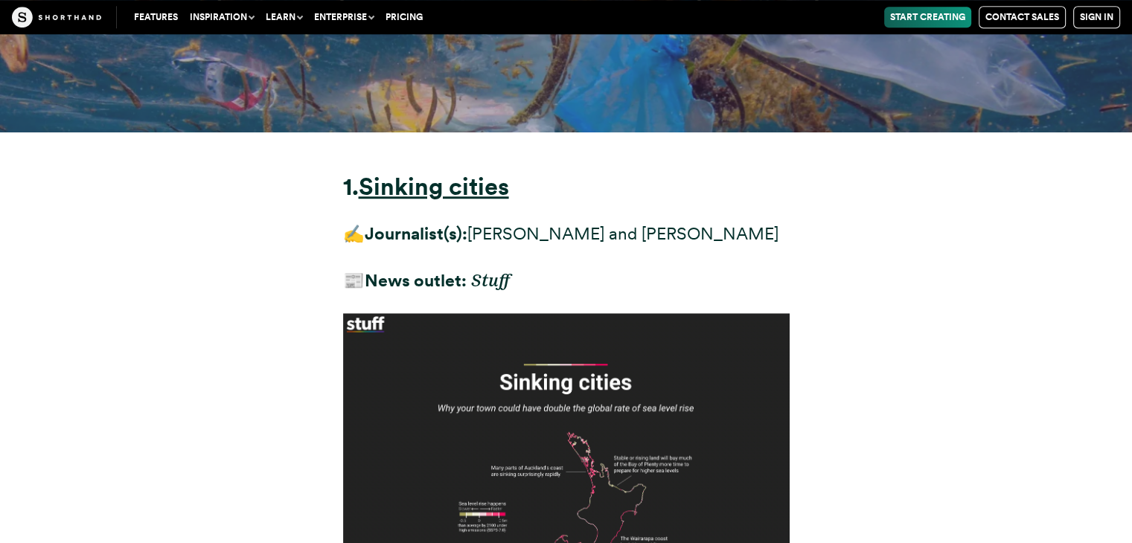 The width and height of the screenshot is (1132, 543). Describe the element at coordinates (416, 234) in the screenshot. I see `strong: Journalist(s):` at that location.